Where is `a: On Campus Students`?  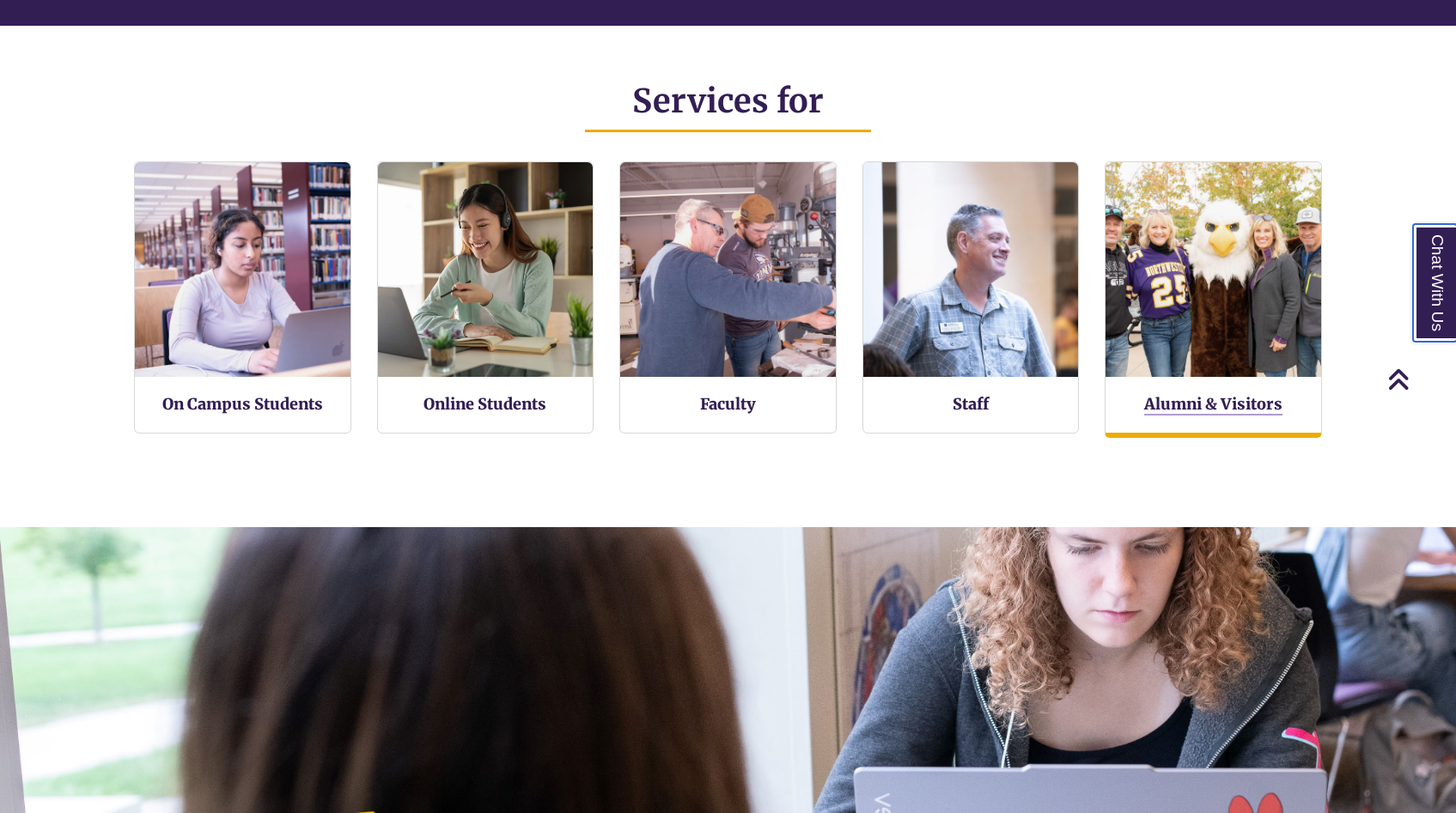
a: On Campus Students is located at coordinates (242, 404).